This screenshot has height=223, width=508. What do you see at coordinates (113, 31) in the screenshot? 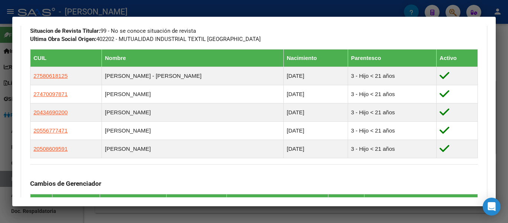
I see `span: 99 - No se conoce situación de revista` at bounding box center [113, 31].